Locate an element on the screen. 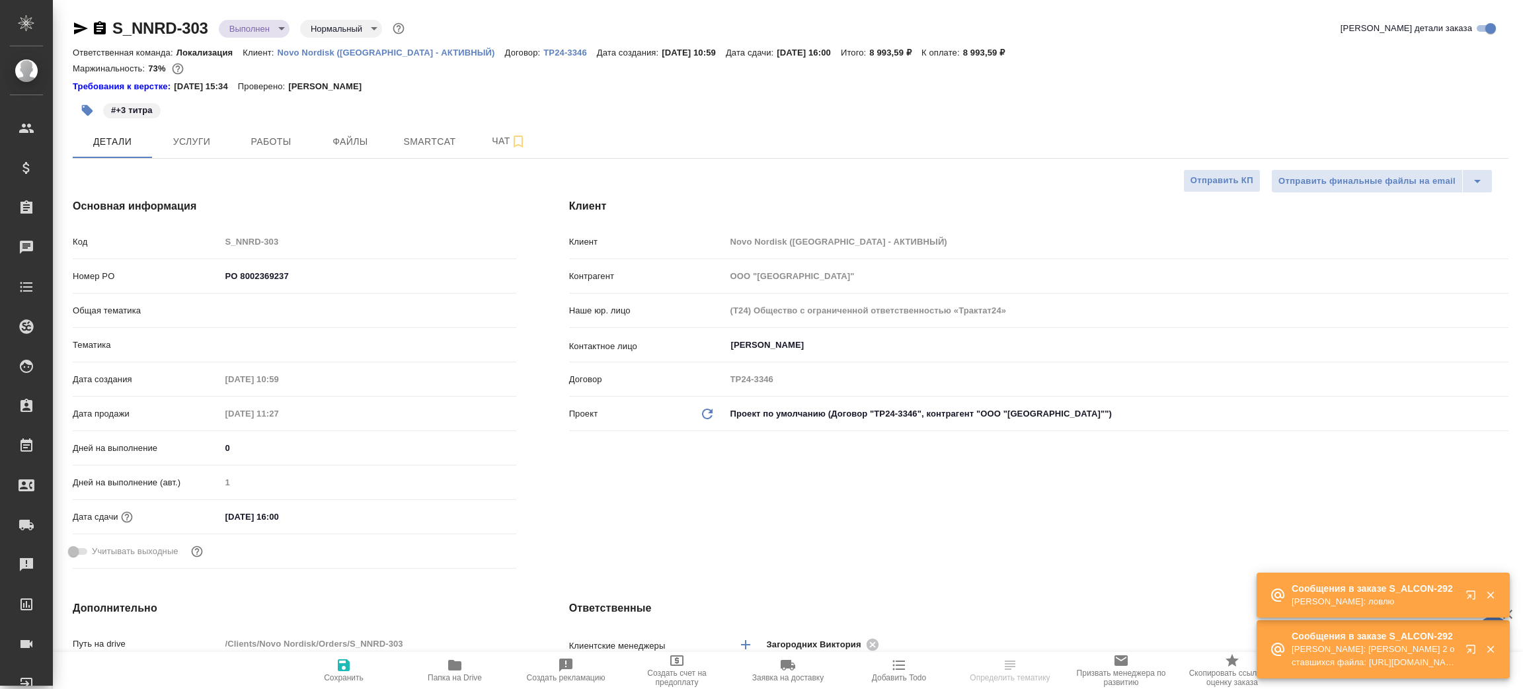  p: Локализация is located at coordinates (210, 52).